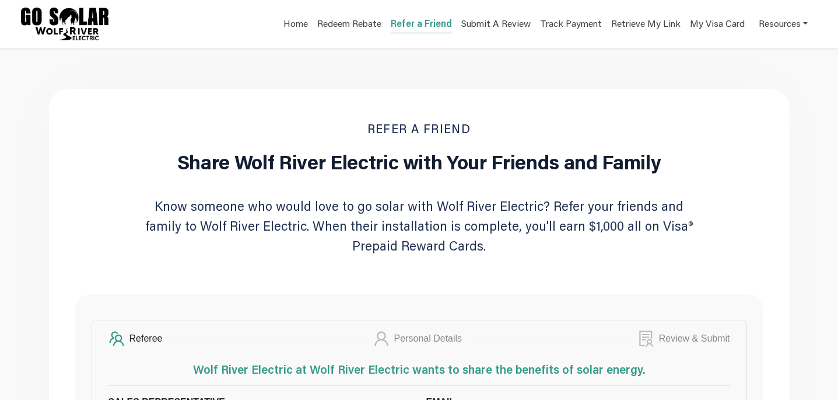  Describe the element at coordinates (421, 25) in the screenshot. I see `a: Refer a Friend` at that location.